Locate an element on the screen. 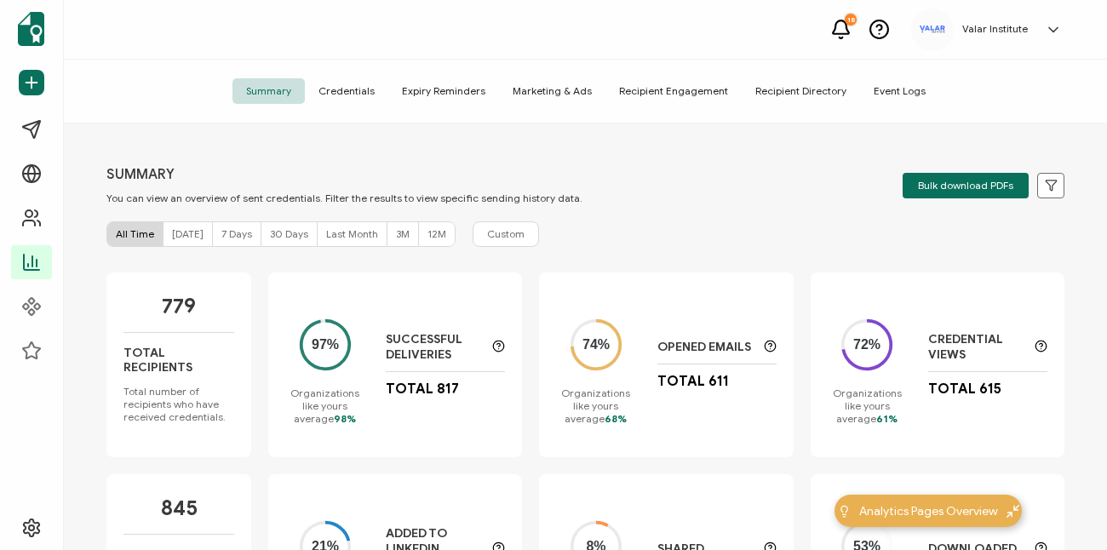 Image resolution: width=1107 pixels, height=550 pixels. p: Successful Deliveries is located at coordinates (434, 348).